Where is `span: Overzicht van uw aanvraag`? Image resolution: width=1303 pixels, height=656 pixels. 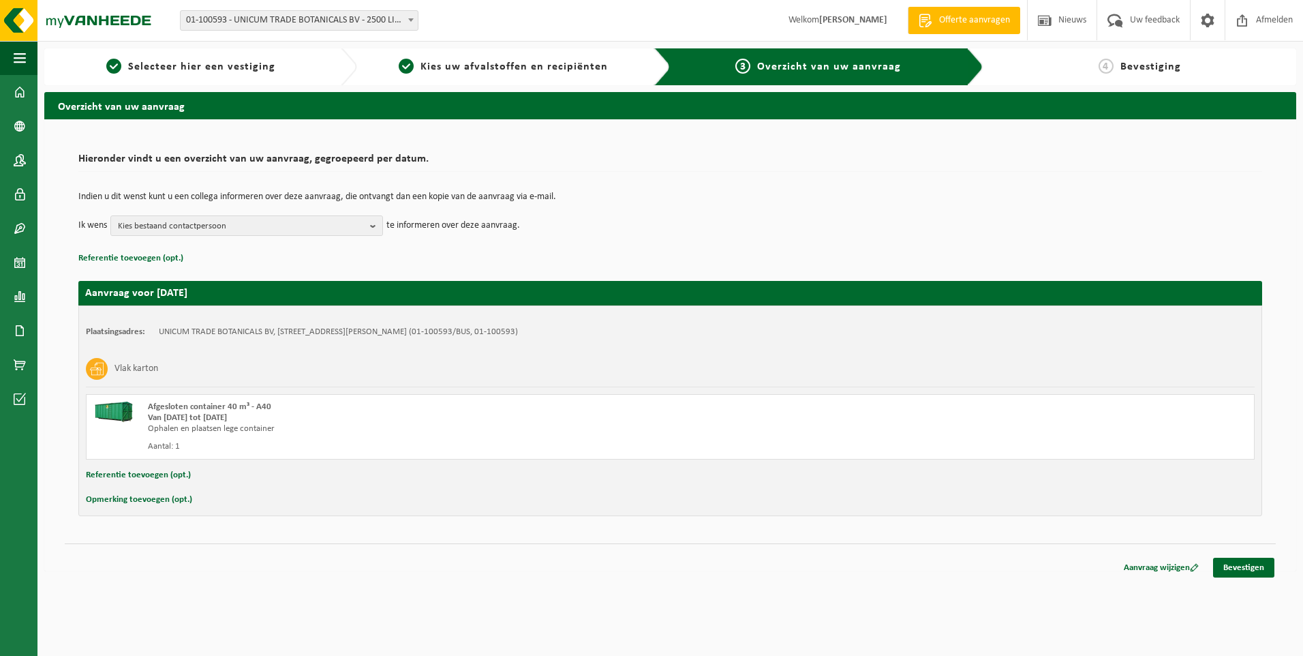
span: Overzicht van uw aanvraag is located at coordinates (829, 67).